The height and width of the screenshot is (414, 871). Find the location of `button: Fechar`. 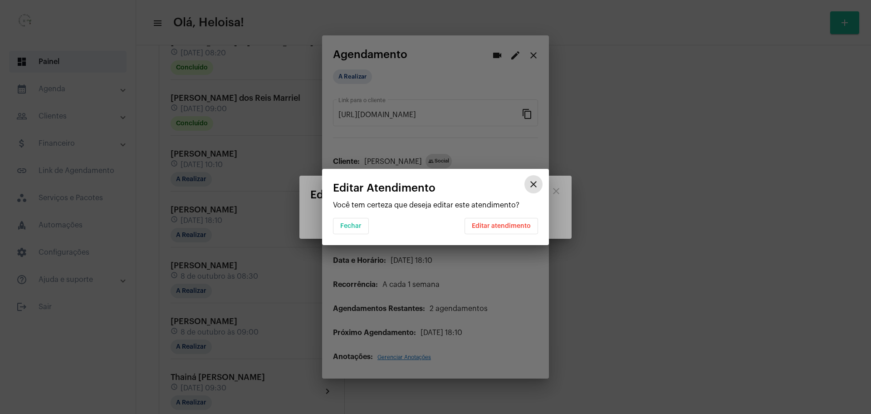

button: Fechar is located at coordinates (351, 226).